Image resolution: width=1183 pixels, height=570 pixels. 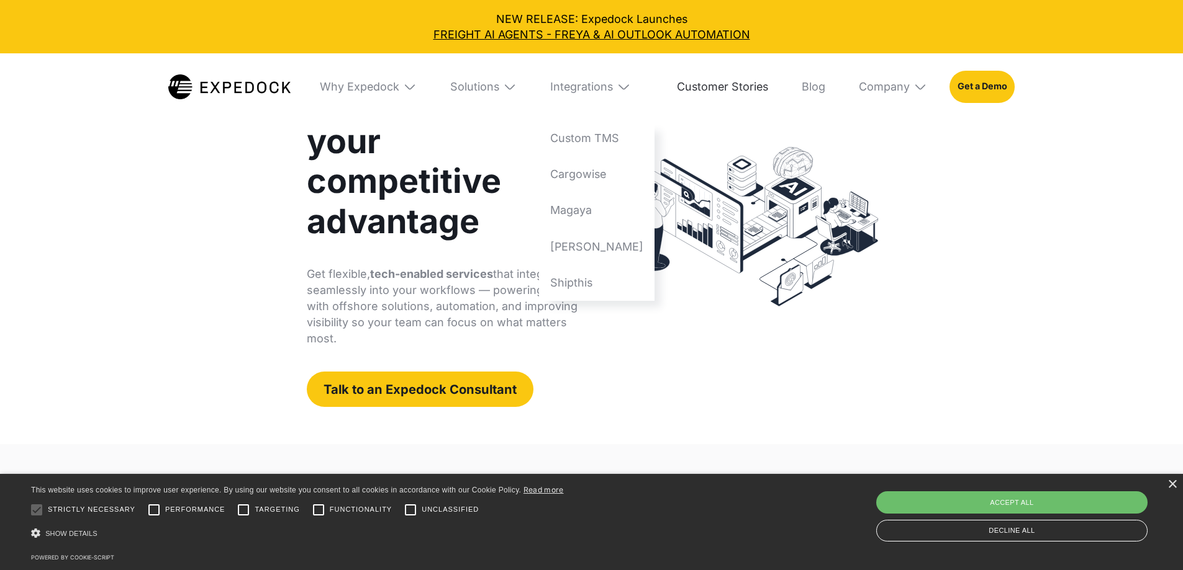 What do you see at coordinates (597, 174) in the screenshot?
I see `a: Cargowise` at bounding box center [597, 174].